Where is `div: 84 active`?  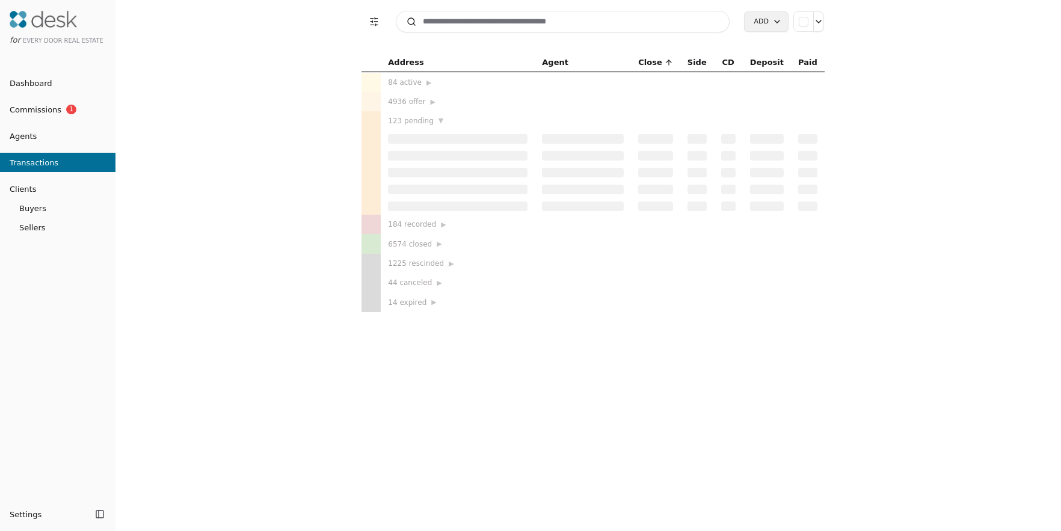 div: 84 active is located at coordinates (458, 82).